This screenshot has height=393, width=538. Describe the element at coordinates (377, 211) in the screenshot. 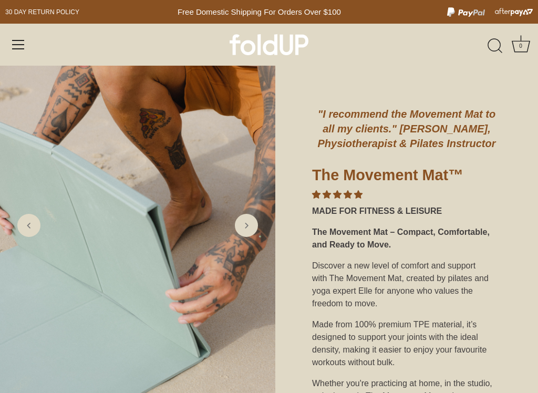

I see `strong: MADE FOR FITNESS & LEISURE` at that location.